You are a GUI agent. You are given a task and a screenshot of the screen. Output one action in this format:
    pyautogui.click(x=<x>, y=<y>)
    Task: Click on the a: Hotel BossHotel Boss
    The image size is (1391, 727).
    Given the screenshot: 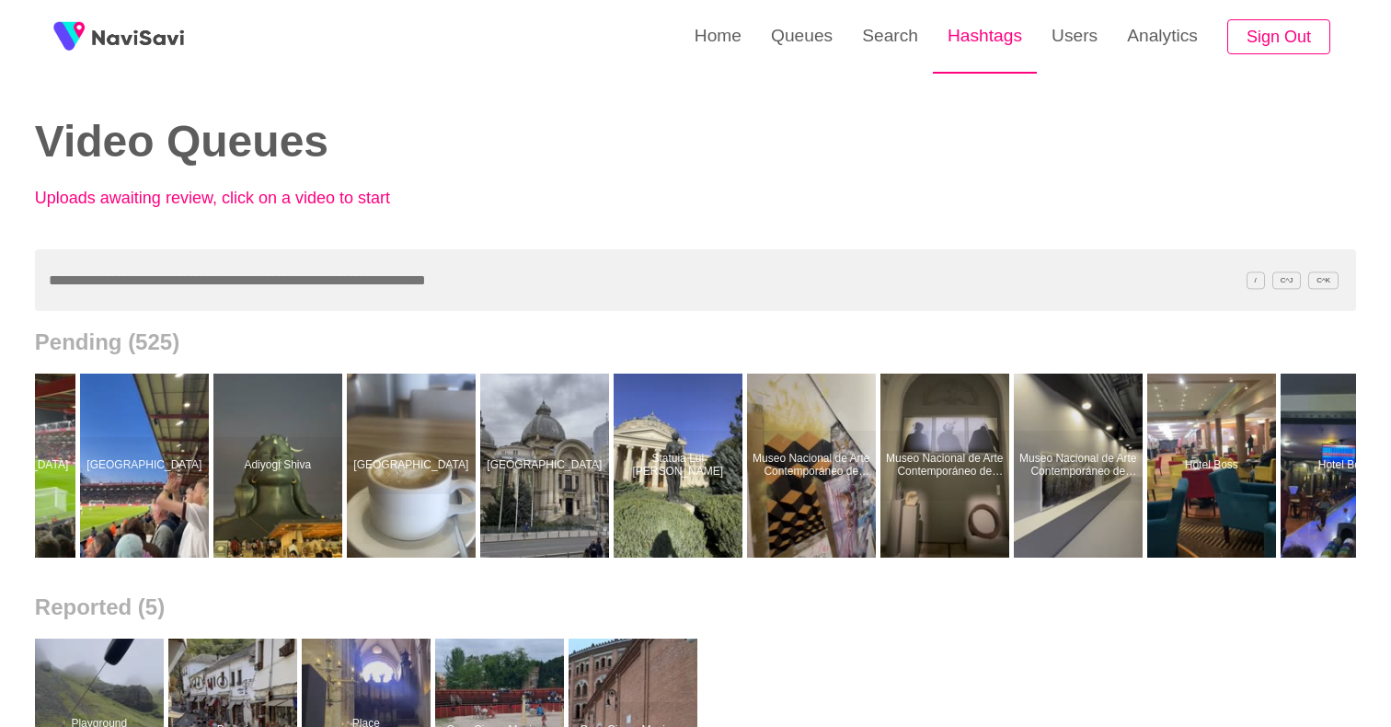 What is the action you would take?
    pyautogui.click(x=1214, y=466)
    